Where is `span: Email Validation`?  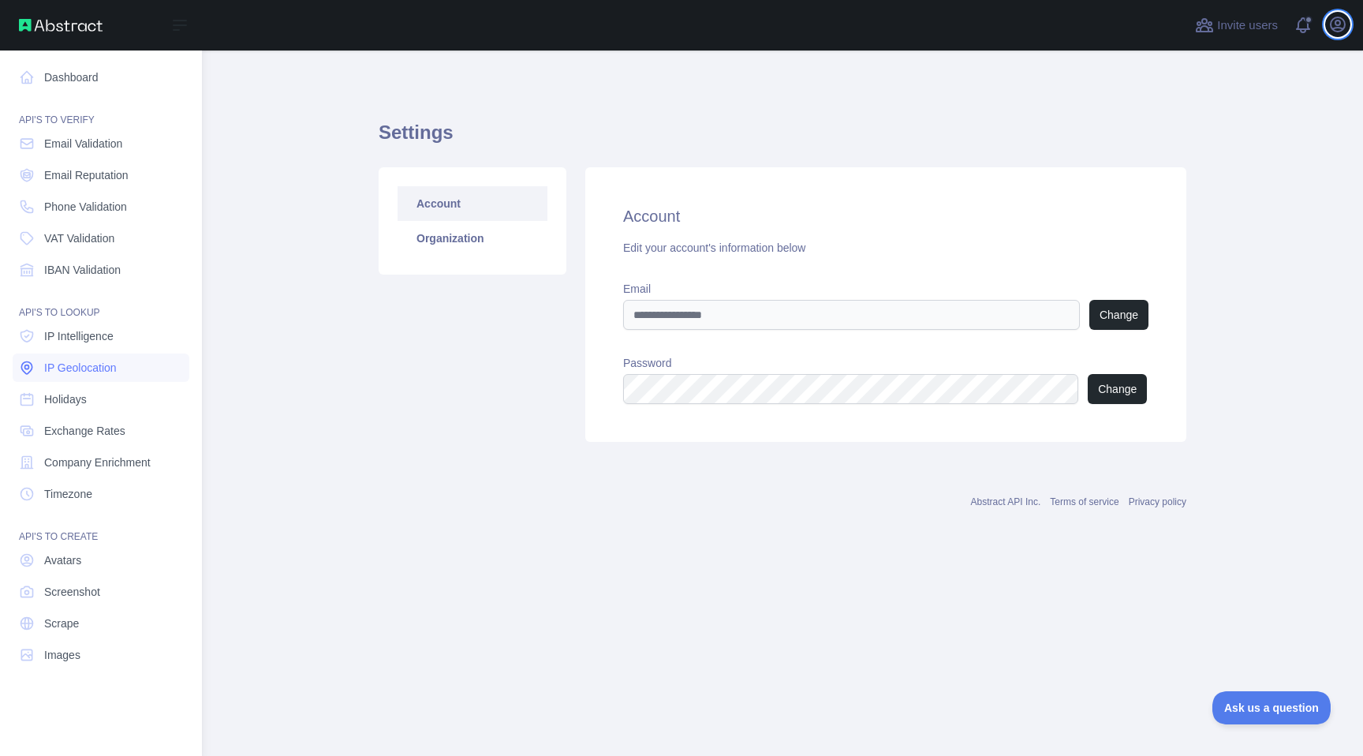
span: Email Validation is located at coordinates (83, 144).